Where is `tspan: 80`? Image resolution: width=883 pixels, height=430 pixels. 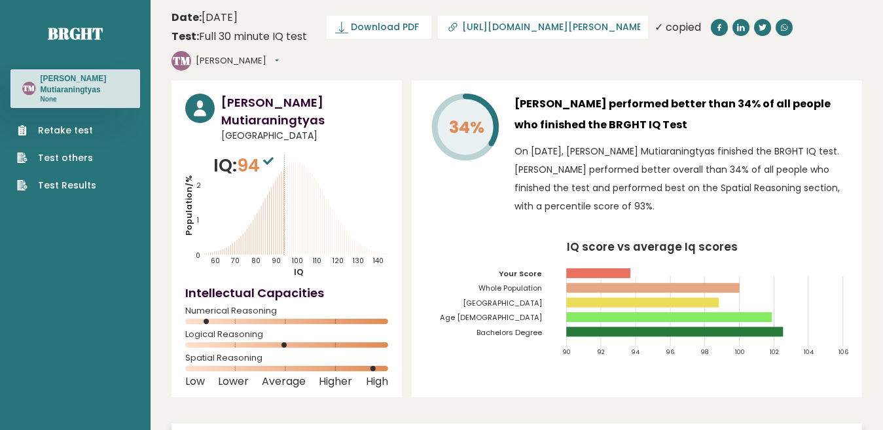
tspan: 80 is located at coordinates (256, 260).